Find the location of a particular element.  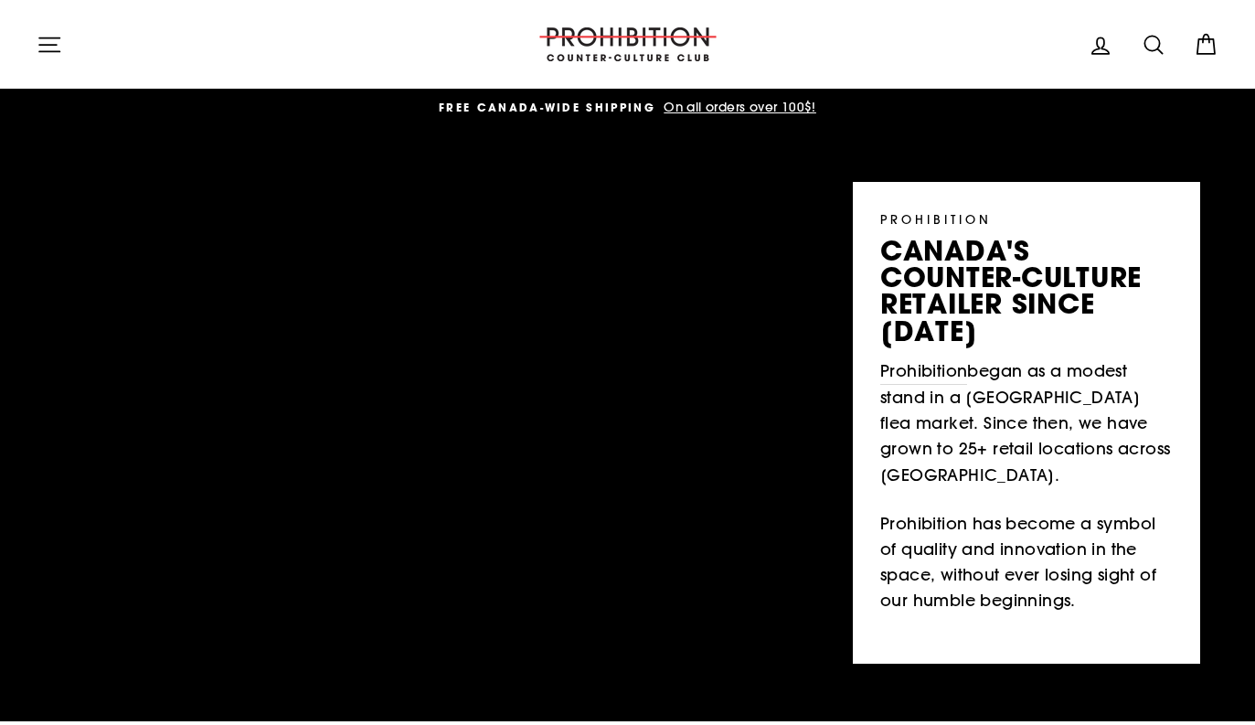

a: Prohibition is located at coordinates (923, 371).